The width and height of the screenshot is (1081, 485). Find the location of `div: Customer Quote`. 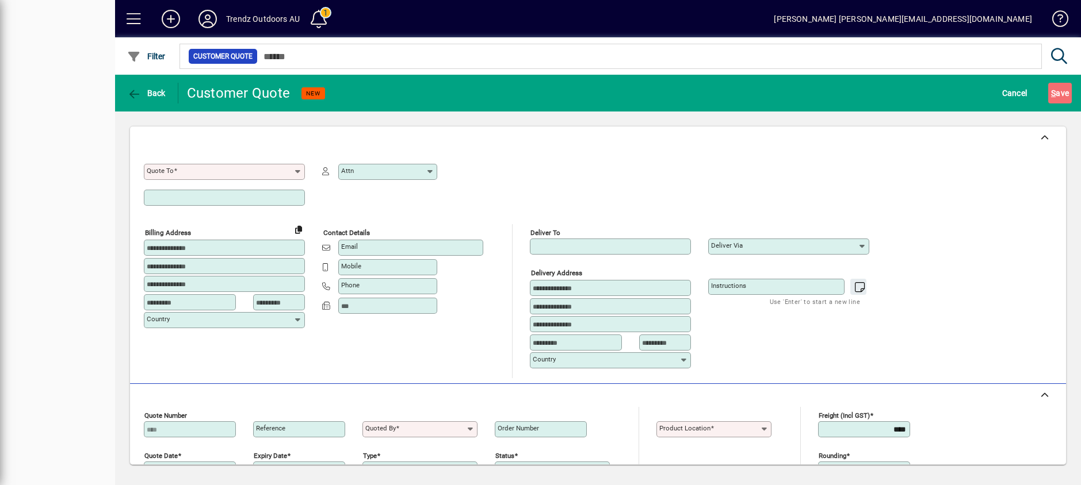

div: Customer Quote is located at coordinates (239, 93).